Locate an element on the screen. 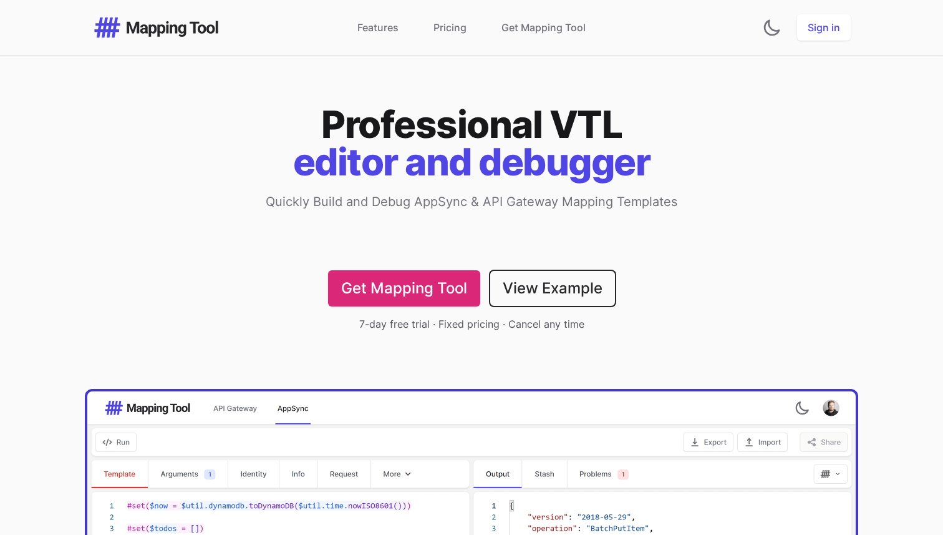 This screenshot has width=943, height=535. span: Professional VTL is located at coordinates (472, 124).